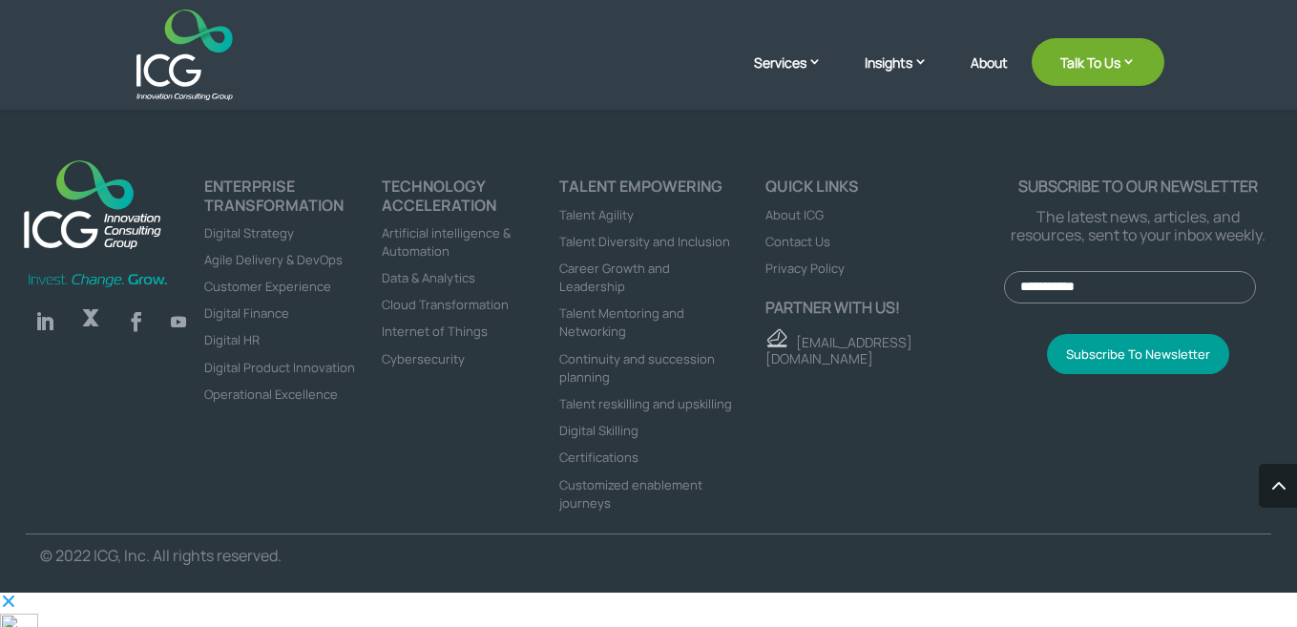  I want to click on h4: ENTERPRISE TRANSFORMATION, so click(293, 199).